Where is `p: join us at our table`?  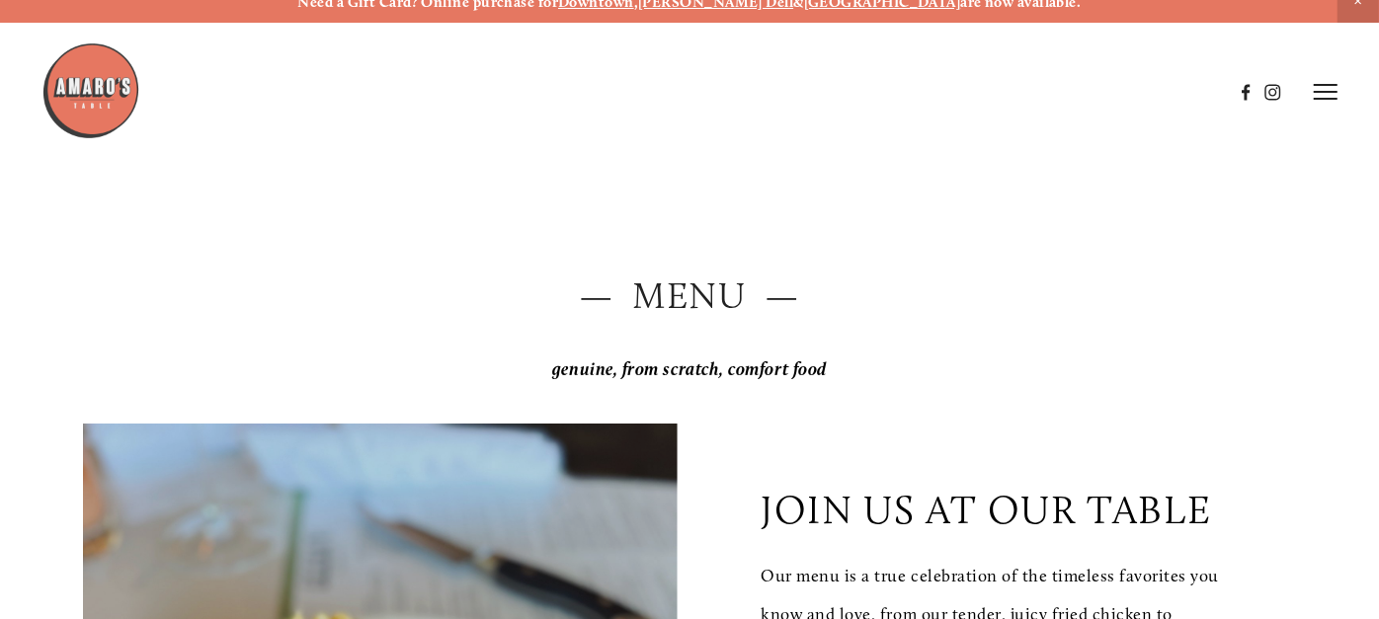
p: join us at our table is located at coordinates (986, 510).